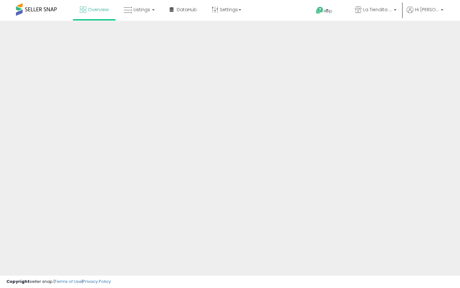  Describe the element at coordinates (328, 11) in the screenshot. I see `span: Help` at that location.